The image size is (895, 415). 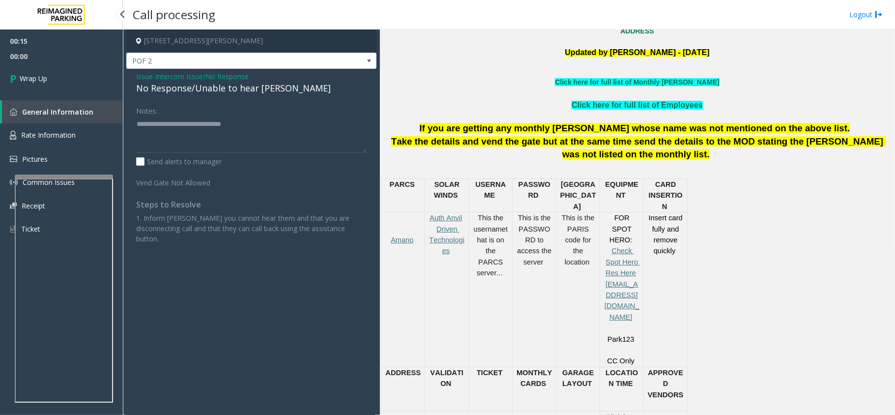 I want to click on span: SOLAR WINDS, so click(x=447, y=190).